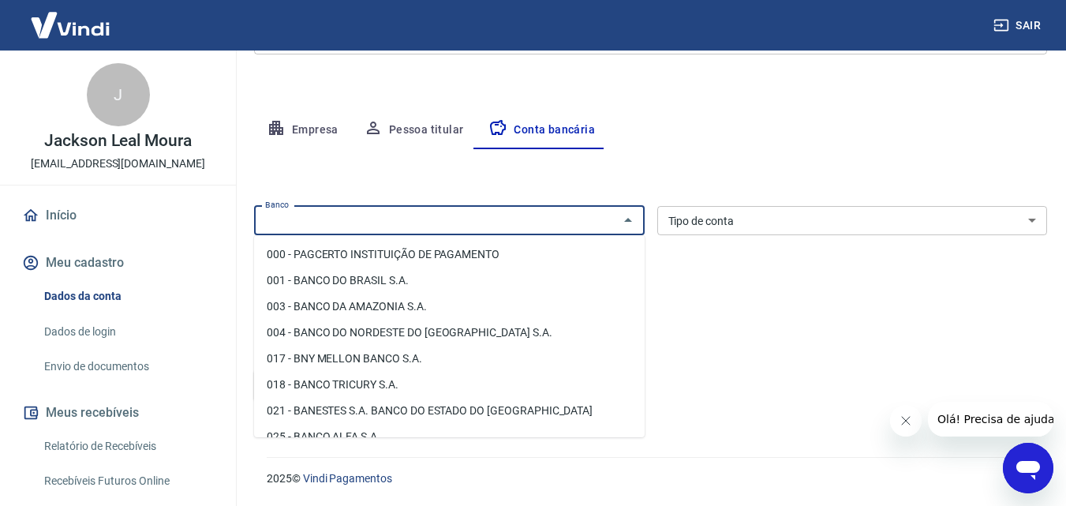 Image resolution: width=1066 pixels, height=506 pixels. Describe the element at coordinates (541, 130) in the screenshot. I see `button: Conta bancária` at that location.